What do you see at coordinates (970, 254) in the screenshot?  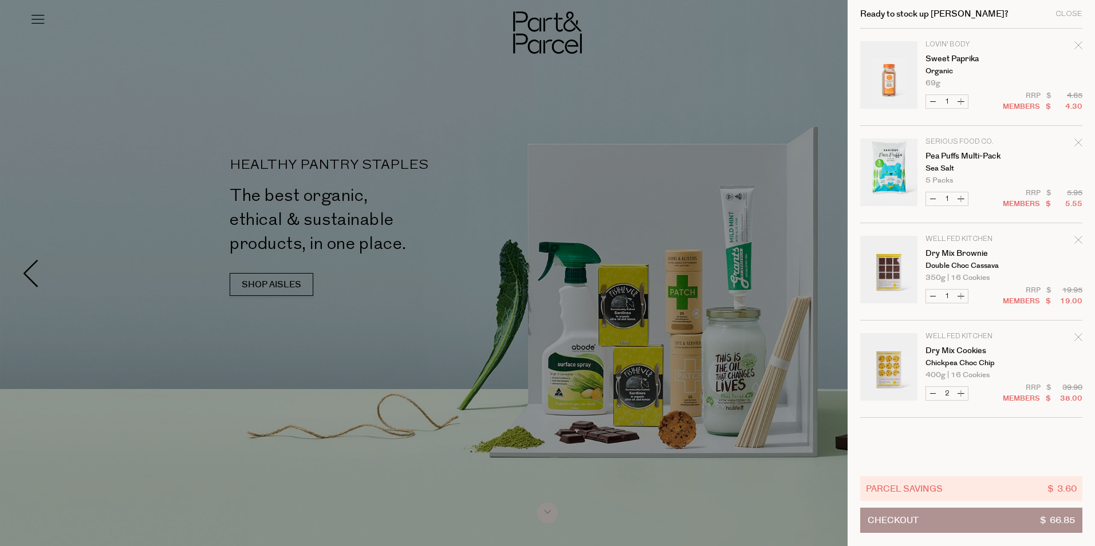 I see `a: Dry Mix Brownie` at bounding box center [970, 254].